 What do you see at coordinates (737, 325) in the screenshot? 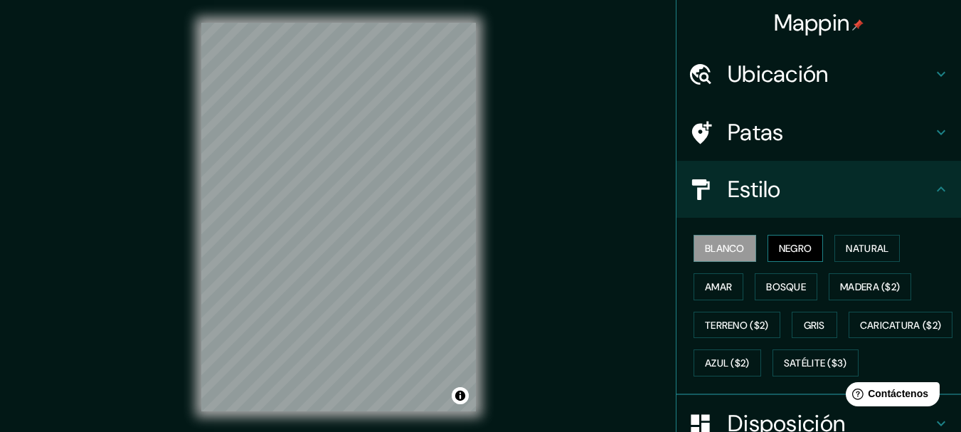
I see `font: Terreno ($2)` at bounding box center [737, 325].